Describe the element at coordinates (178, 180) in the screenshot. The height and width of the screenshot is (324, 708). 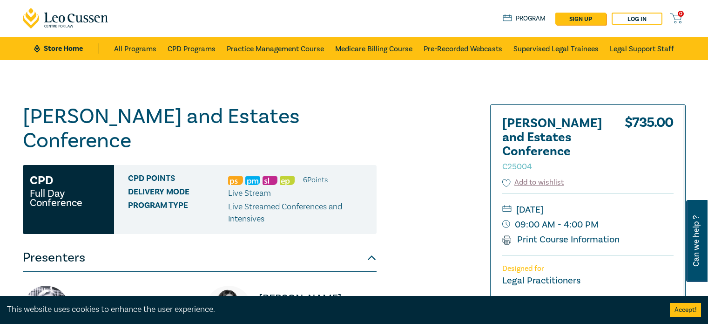
I see `span: CPD Points` at that location.